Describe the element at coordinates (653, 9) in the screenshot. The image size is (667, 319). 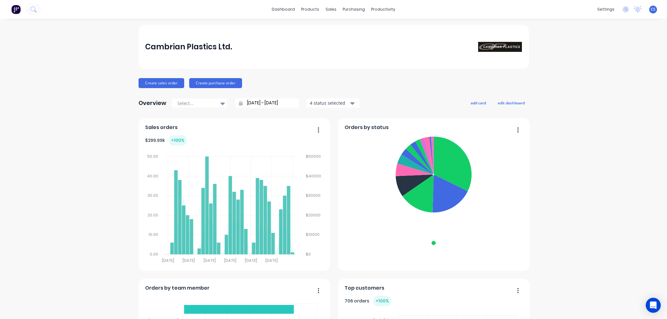
I see `span: CS` at that location.